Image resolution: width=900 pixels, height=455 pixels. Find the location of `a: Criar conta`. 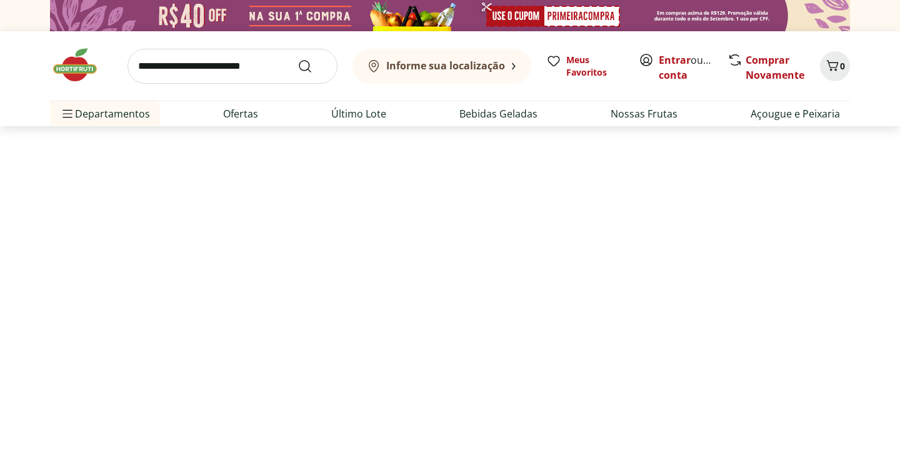

a: Criar conta is located at coordinates (693, 67).